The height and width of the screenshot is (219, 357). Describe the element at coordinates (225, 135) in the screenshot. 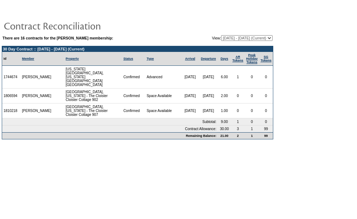

I see `td: 21.00` at that location.